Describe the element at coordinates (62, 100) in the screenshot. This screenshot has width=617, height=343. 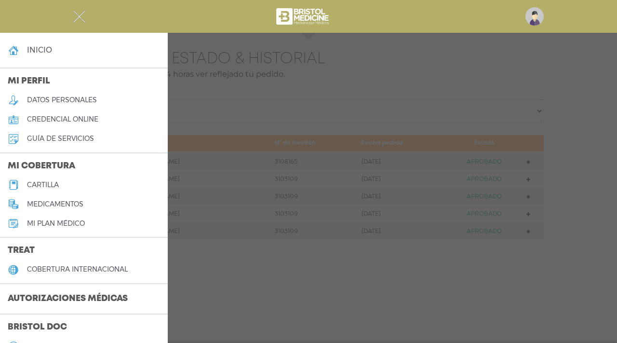
I see `h5: datos personales` at that location.